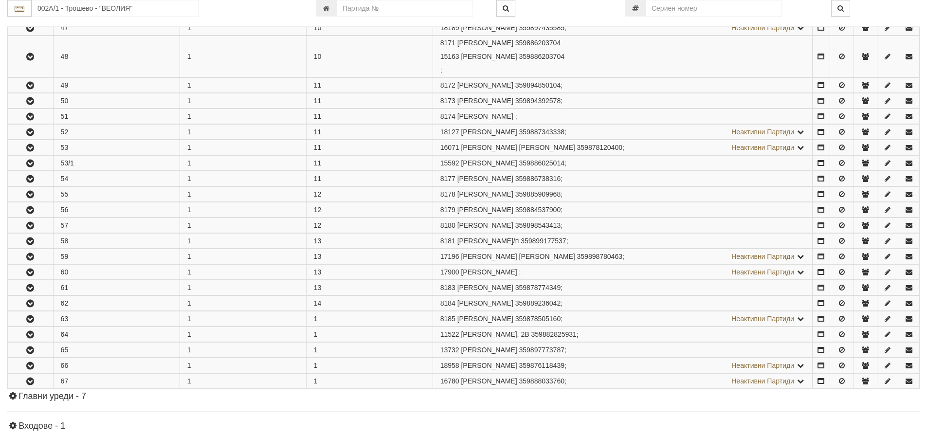  What do you see at coordinates (542, 132) in the screenshot?
I see `span: 359887343338` at bounding box center [542, 132].